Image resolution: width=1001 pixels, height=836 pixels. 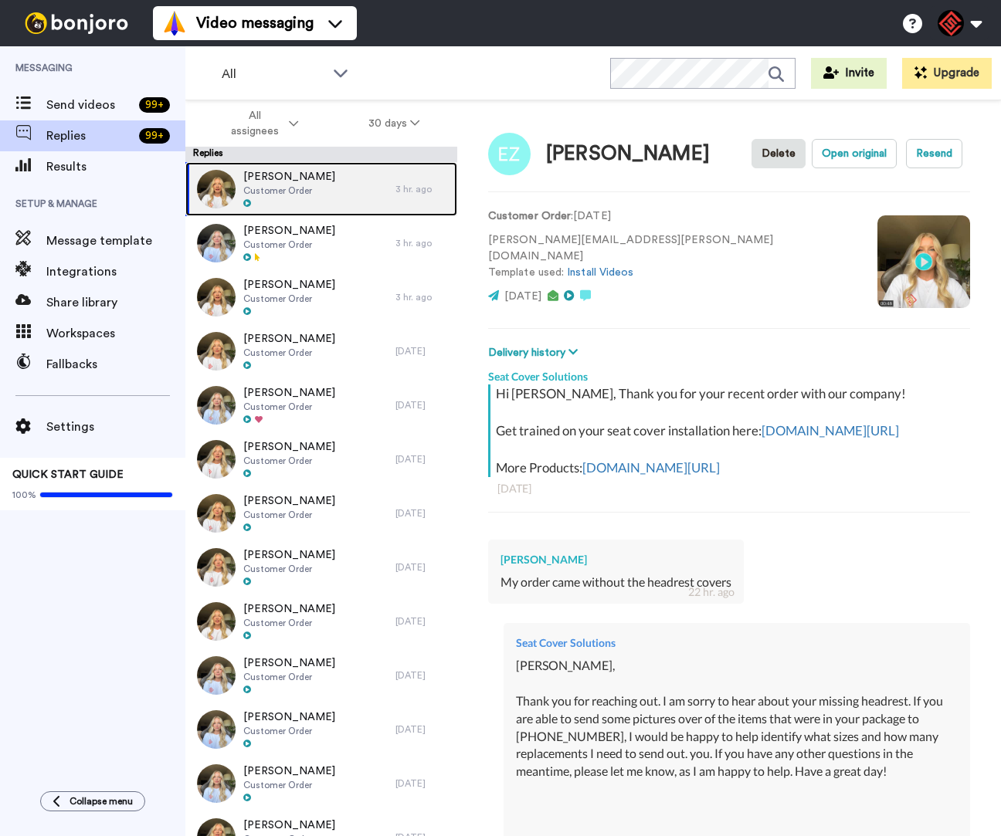 I want to click on span: 100%, so click(x=24, y=495).